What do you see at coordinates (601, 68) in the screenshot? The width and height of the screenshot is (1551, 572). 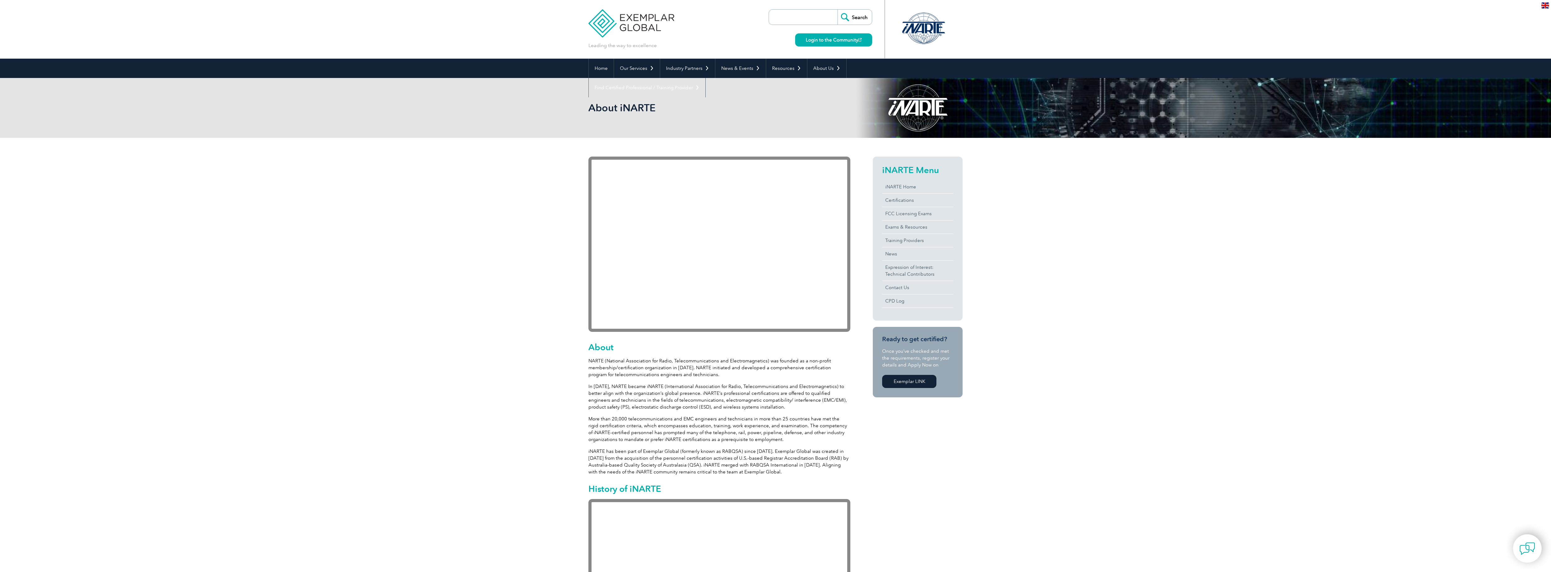 I see `a: Home` at bounding box center [601, 68].